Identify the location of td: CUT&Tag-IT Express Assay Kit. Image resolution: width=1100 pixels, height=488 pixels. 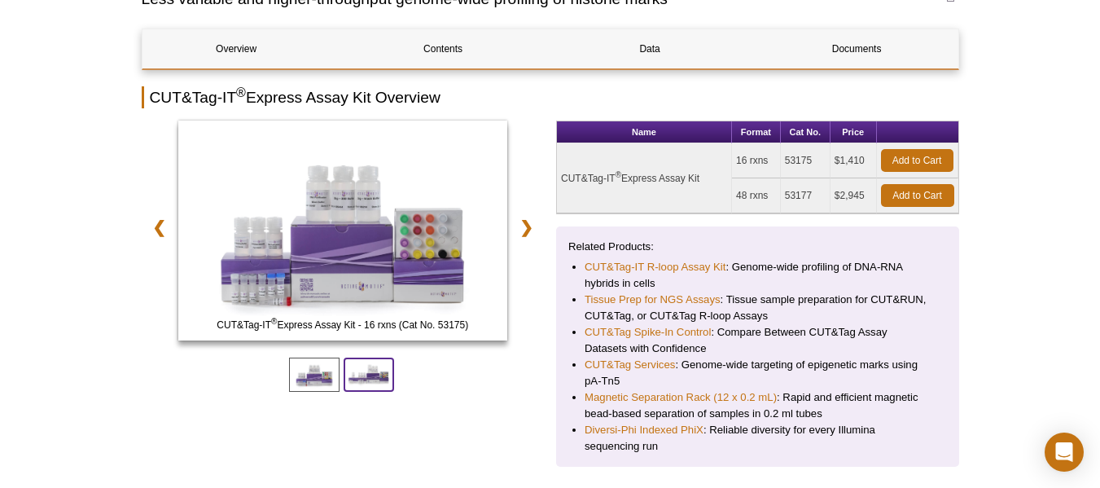
(644, 178).